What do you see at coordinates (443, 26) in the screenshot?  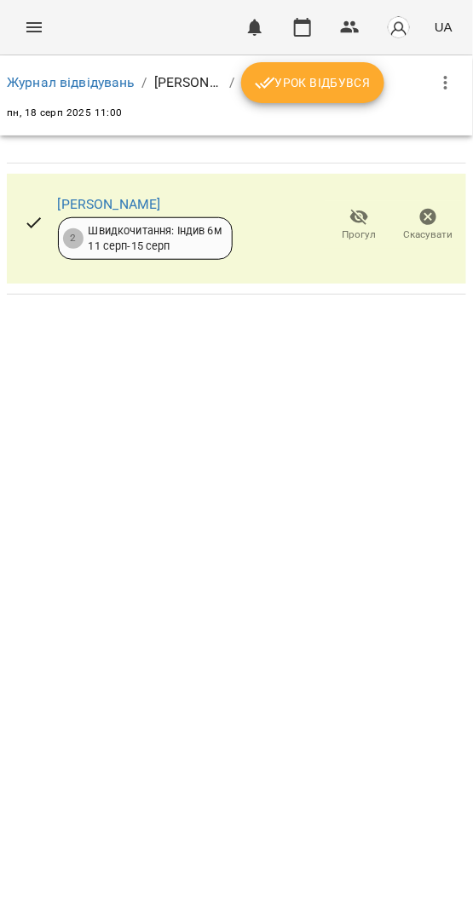 I see `button: UA` at bounding box center [443, 26].